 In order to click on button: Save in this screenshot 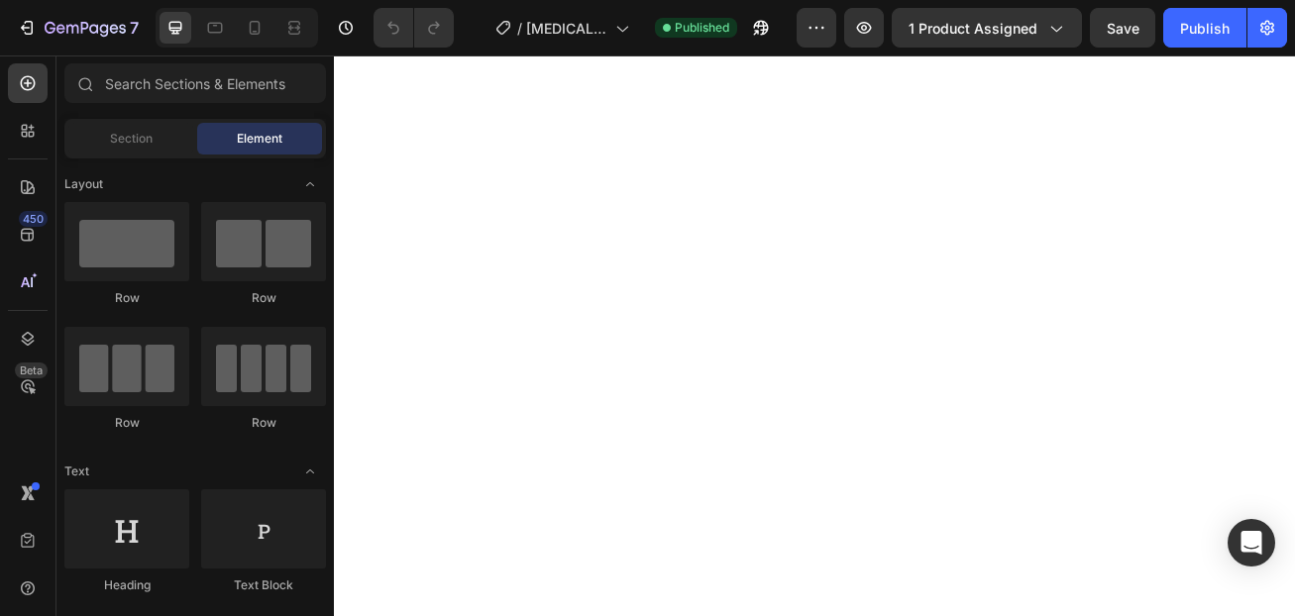, I will do `click(1122, 28)`.